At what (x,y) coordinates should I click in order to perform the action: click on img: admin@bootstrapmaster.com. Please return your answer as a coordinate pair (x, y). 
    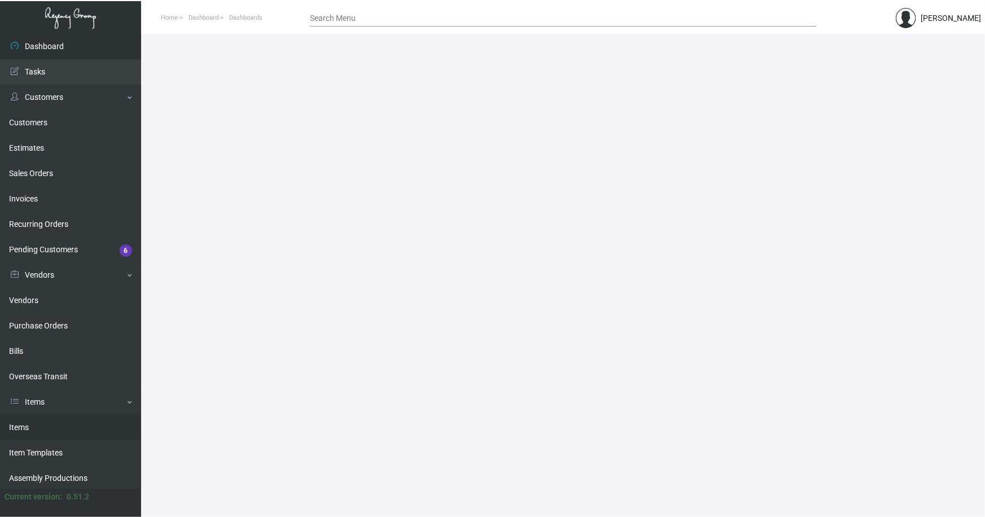
    Looking at the image, I should click on (906, 18).